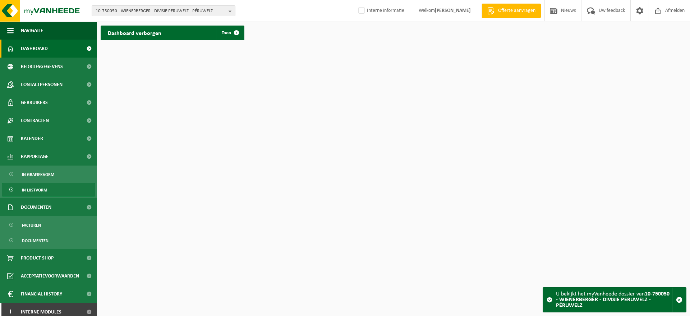 Image resolution: width=690 pixels, height=316 pixels. Describe the element at coordinates (31, 225) in the screenshot. I see `span: Facturen` at that location.